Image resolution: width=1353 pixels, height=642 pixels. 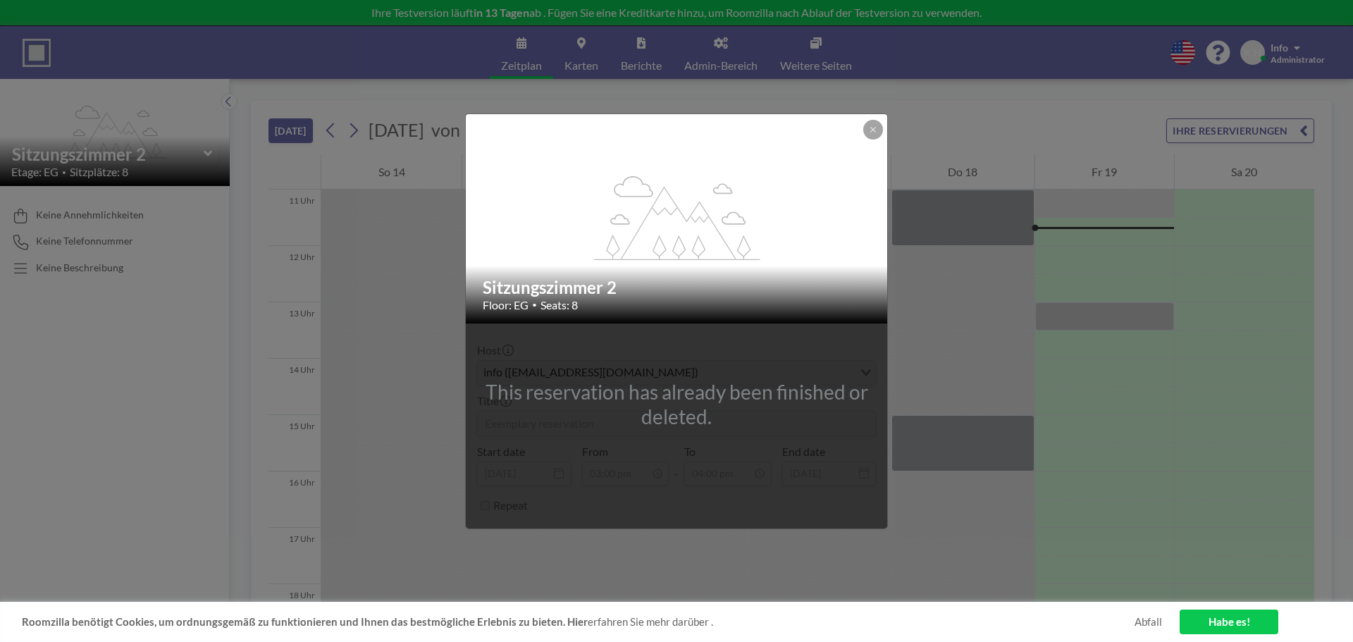 What do you see at coordinates (1148, 622) in the screenshot?
I see `font: Abfall` at bounding box center [1148, 622].